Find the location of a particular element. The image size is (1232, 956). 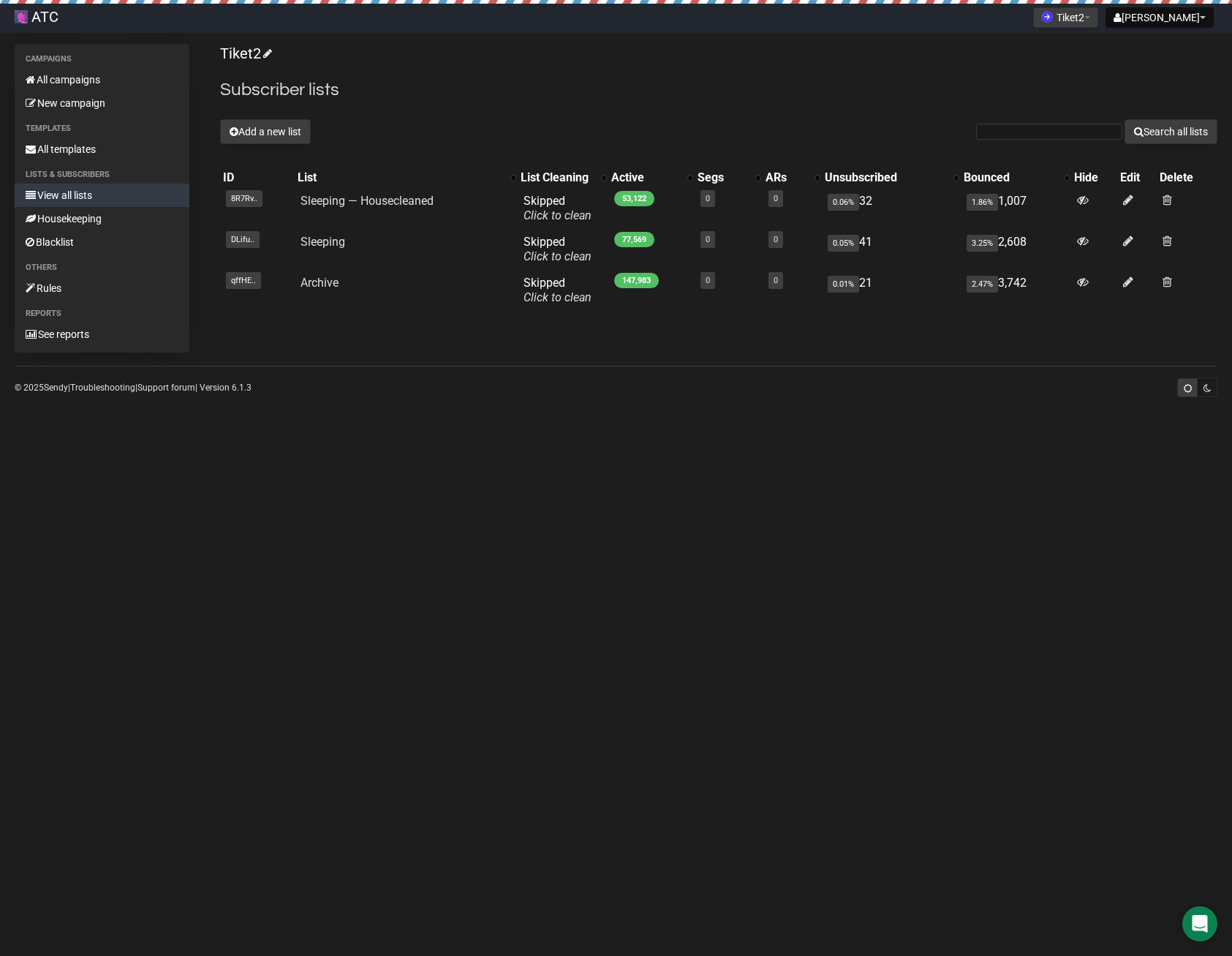

td: 3,742 is located at coordinates (1015, 290).